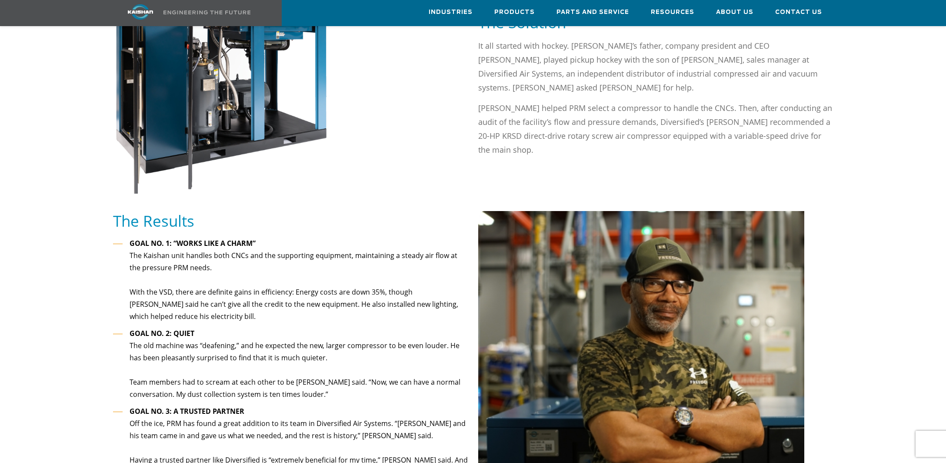 Image resolution: width=946 pixels, height=463 pixels. Describe the element at coordinates (162, 333) in the screenshot. I see `strong: GOAL NO. 2: QUIET` at that location.